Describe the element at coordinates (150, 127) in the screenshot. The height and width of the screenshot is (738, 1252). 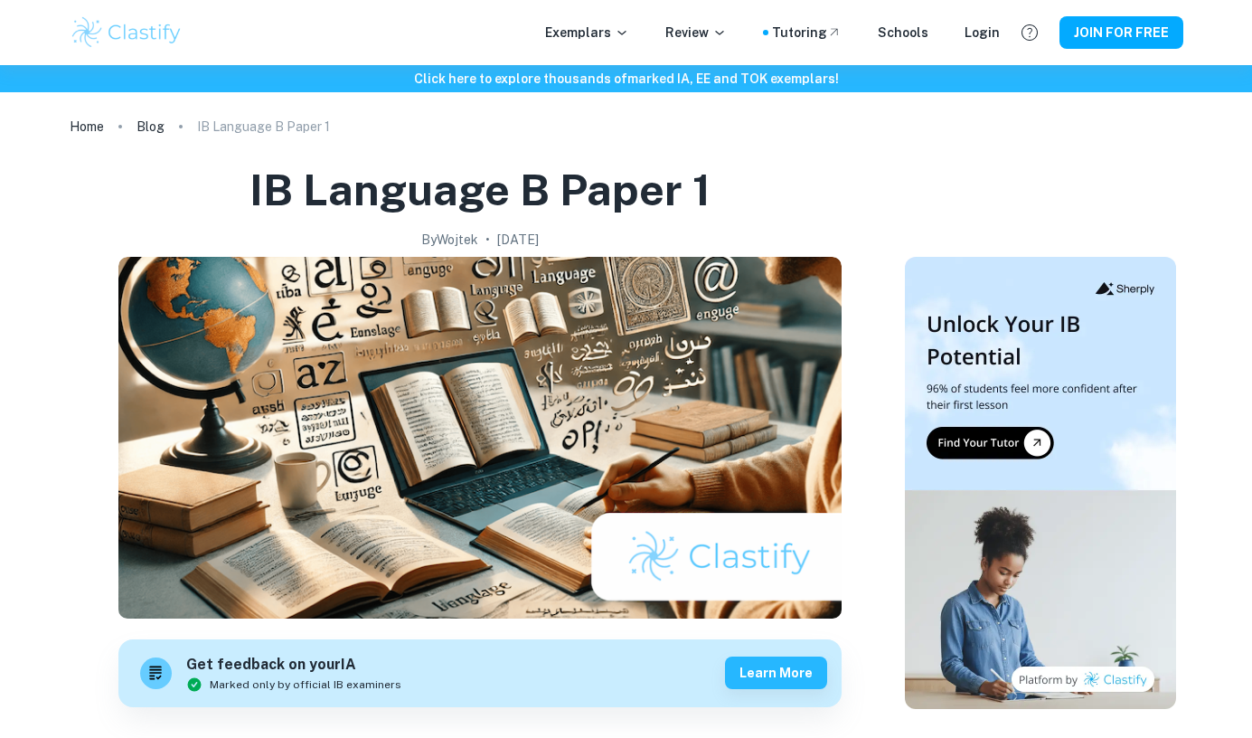
I see `a: Blog` at that location.